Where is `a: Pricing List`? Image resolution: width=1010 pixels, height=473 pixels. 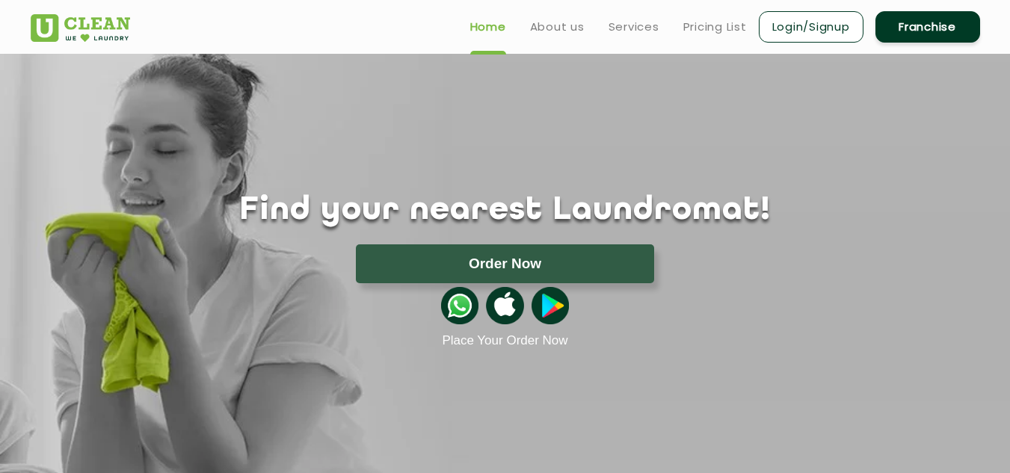 a: Pricing List is located at coordinates (715, 27).